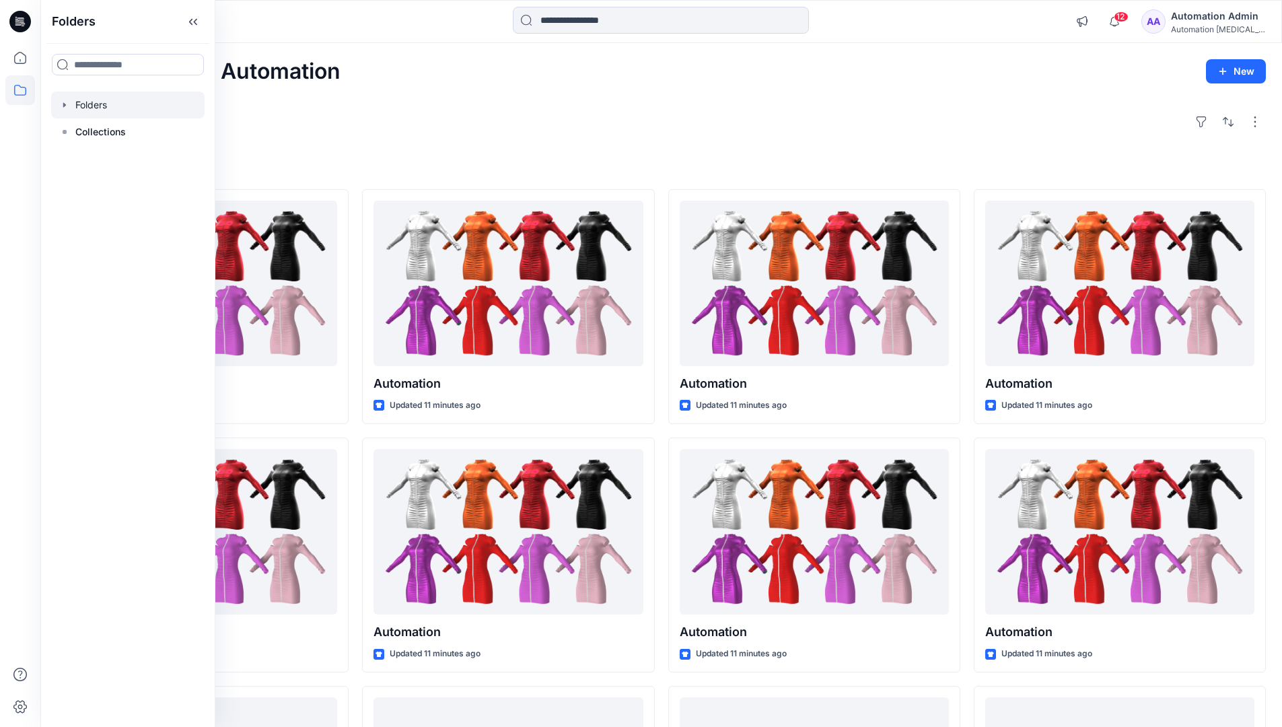 Image resolution: width=1282 pixels, height=727 pixels. What do you see at coordinates (661, 168) in the screenshot?
I see `h4: Styles` at bounding box center [661, 168].